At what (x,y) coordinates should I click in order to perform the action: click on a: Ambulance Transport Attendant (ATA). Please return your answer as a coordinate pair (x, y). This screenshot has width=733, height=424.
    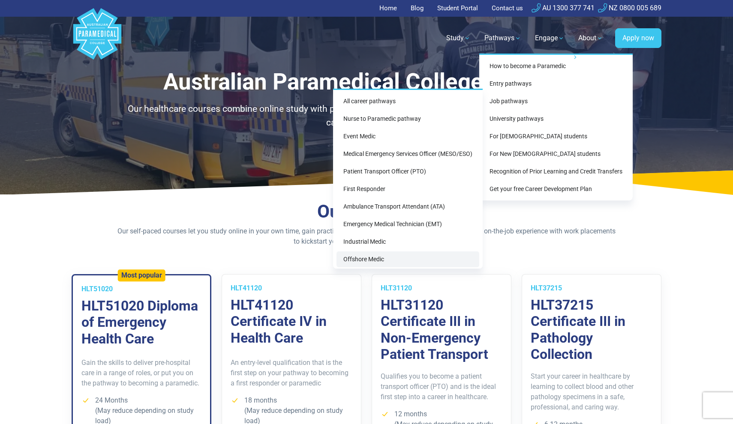
    Looking at the image, I should click on (408, 207).